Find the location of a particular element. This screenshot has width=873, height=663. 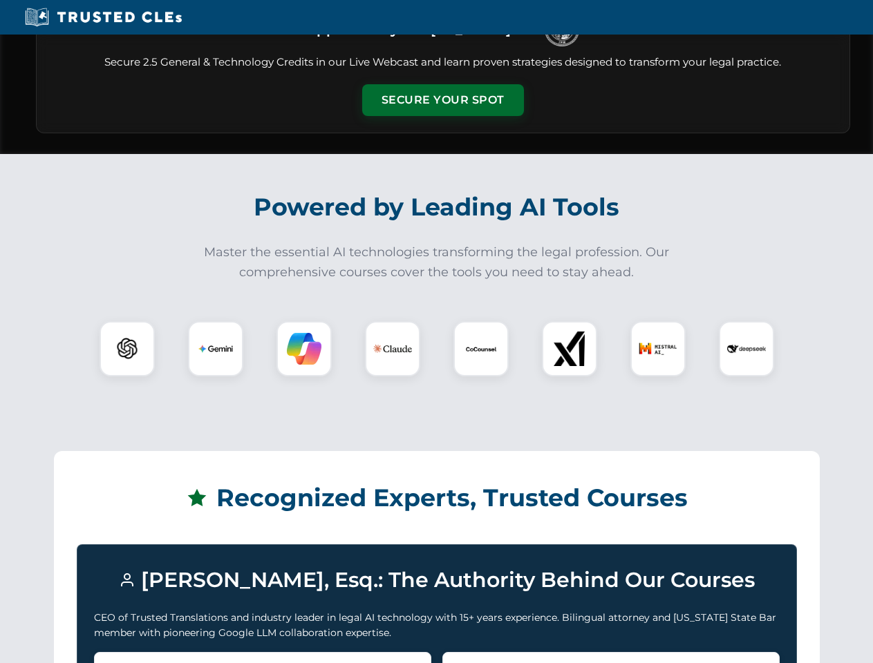

h2: Powered by Leading AI Tools is located at coordinates (437, 207).